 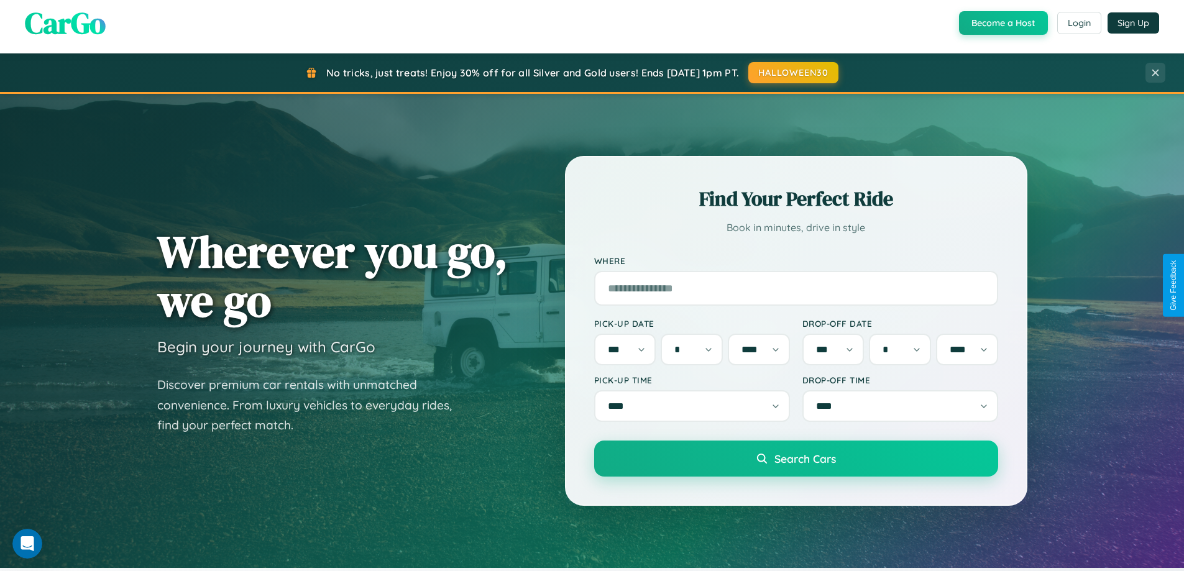 I want to click on button: HALLOWEEN30, so click(x=793, y=73).